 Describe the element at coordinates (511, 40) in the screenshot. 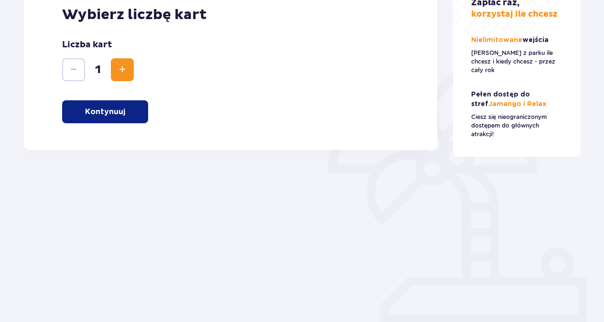

I see `p: Nielimitowane` at that location.